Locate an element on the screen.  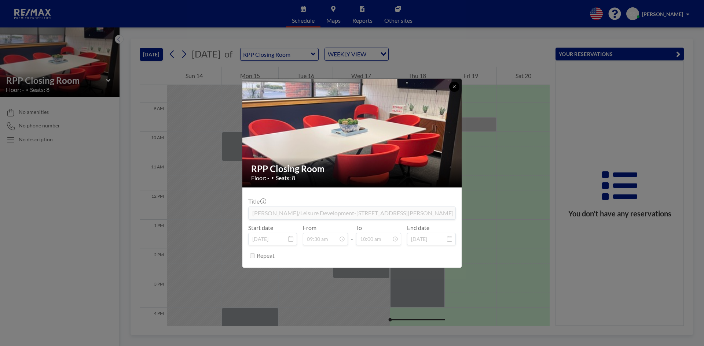
label: Repeat is located at coordinates (265, 256).